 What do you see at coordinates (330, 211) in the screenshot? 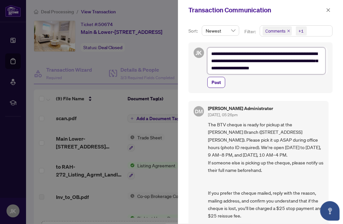
I see `button: Open asap` at bounding box center [330, 211].